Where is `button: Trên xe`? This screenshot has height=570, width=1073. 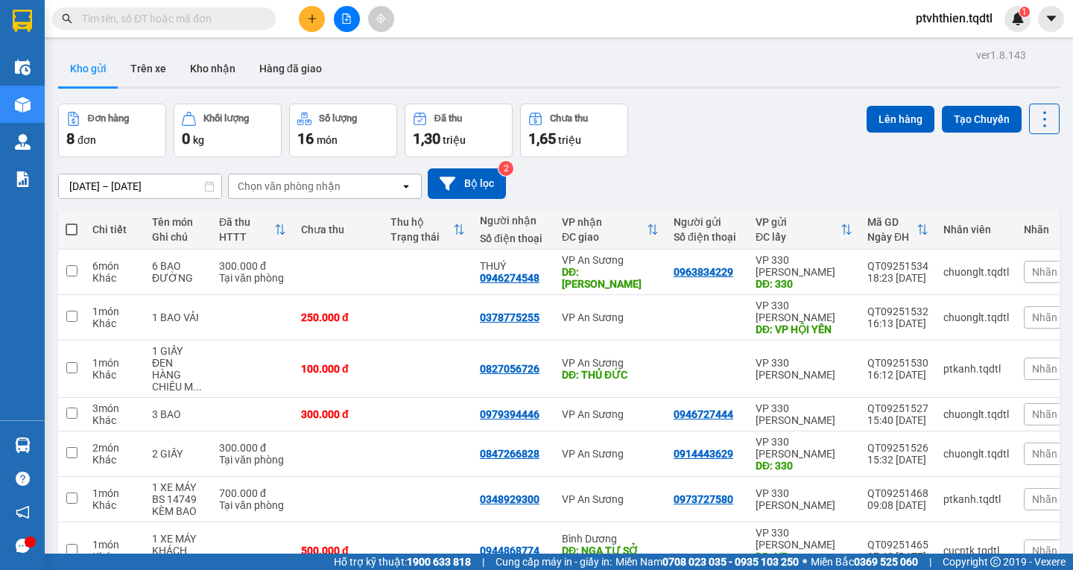 button: Trên xe is located at coordinates (148, 69).